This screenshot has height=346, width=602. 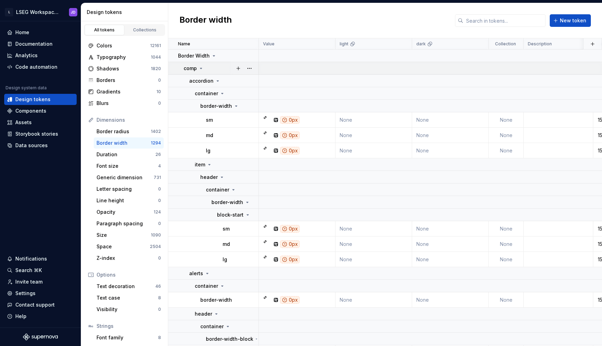 I want to click on a: Line height0, so click(x=129, y=200).